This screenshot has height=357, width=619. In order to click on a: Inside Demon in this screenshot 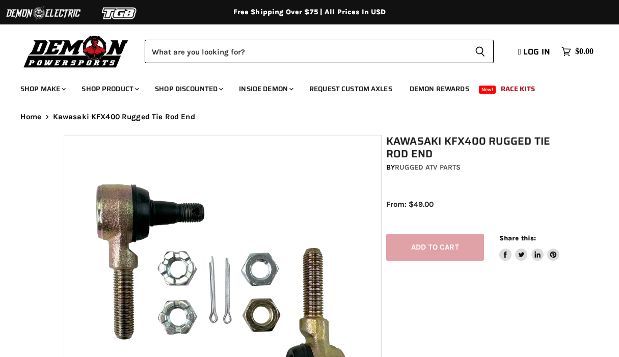, I will do `click(266, 89)`.